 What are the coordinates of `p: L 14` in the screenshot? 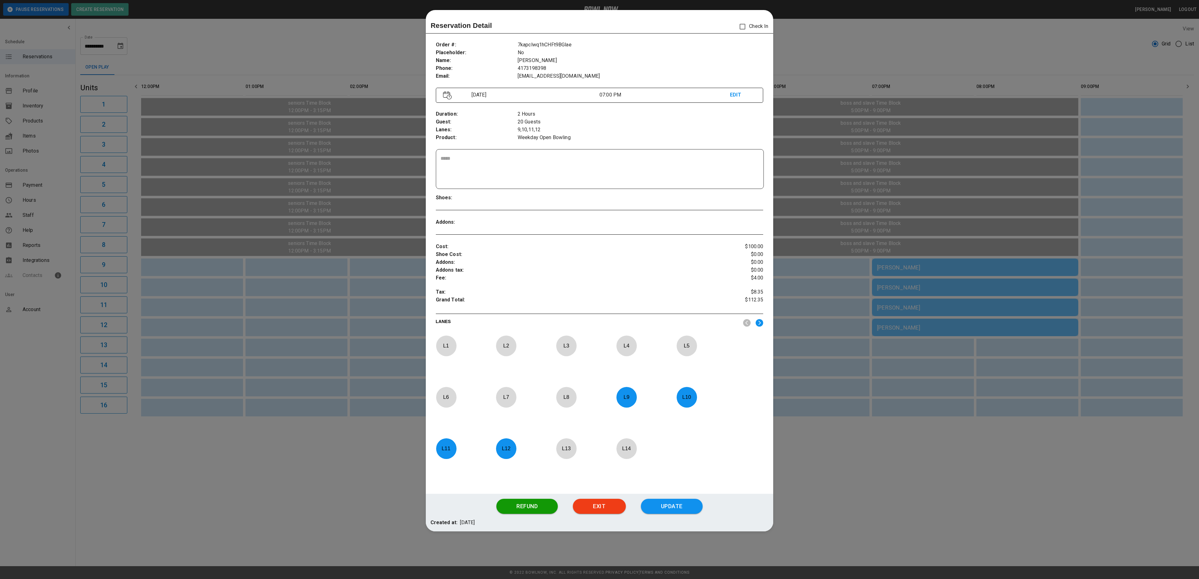 It's located at (626, 449).